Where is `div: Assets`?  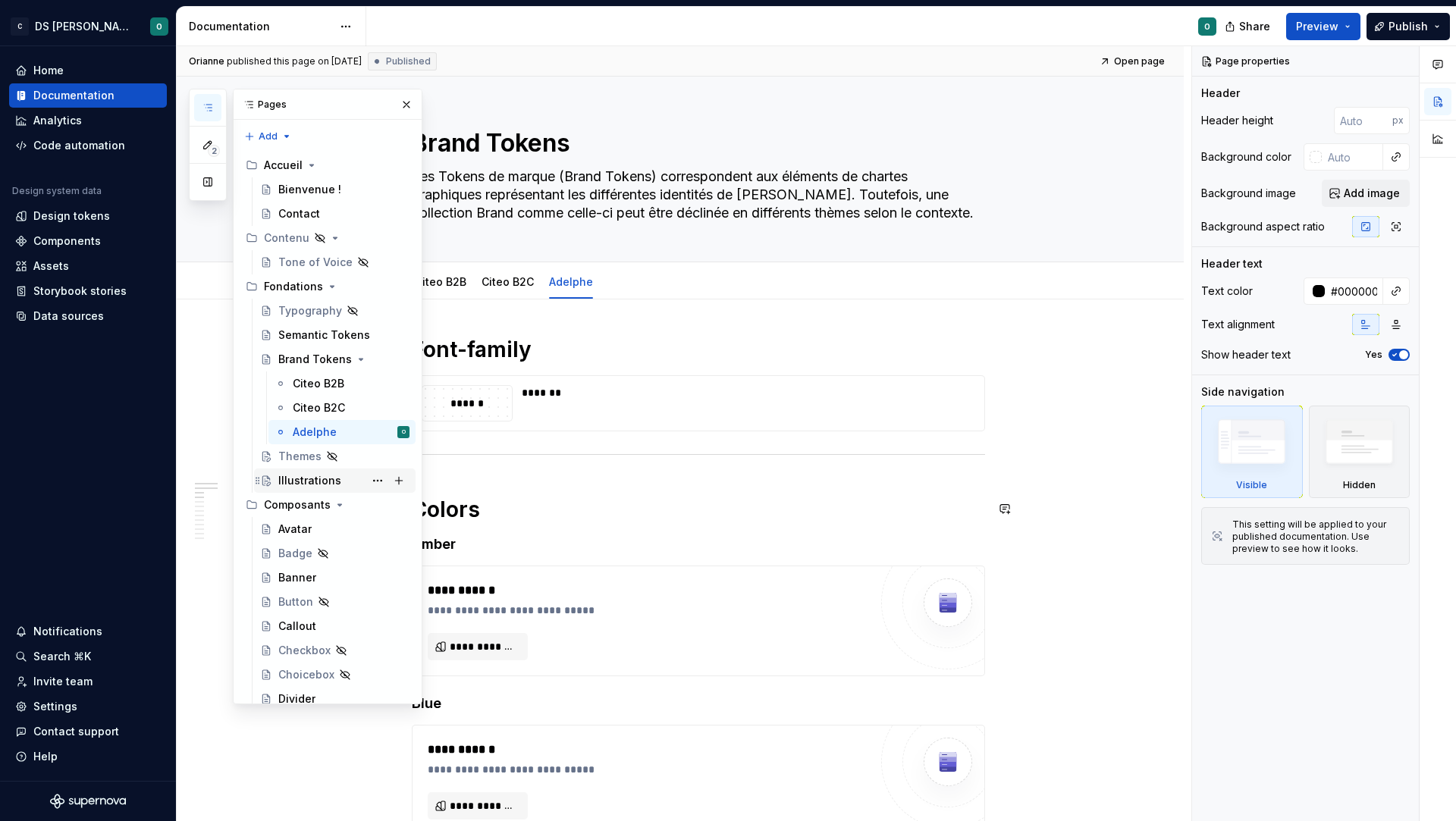 div: Assets is located at coordinates (51, 266).